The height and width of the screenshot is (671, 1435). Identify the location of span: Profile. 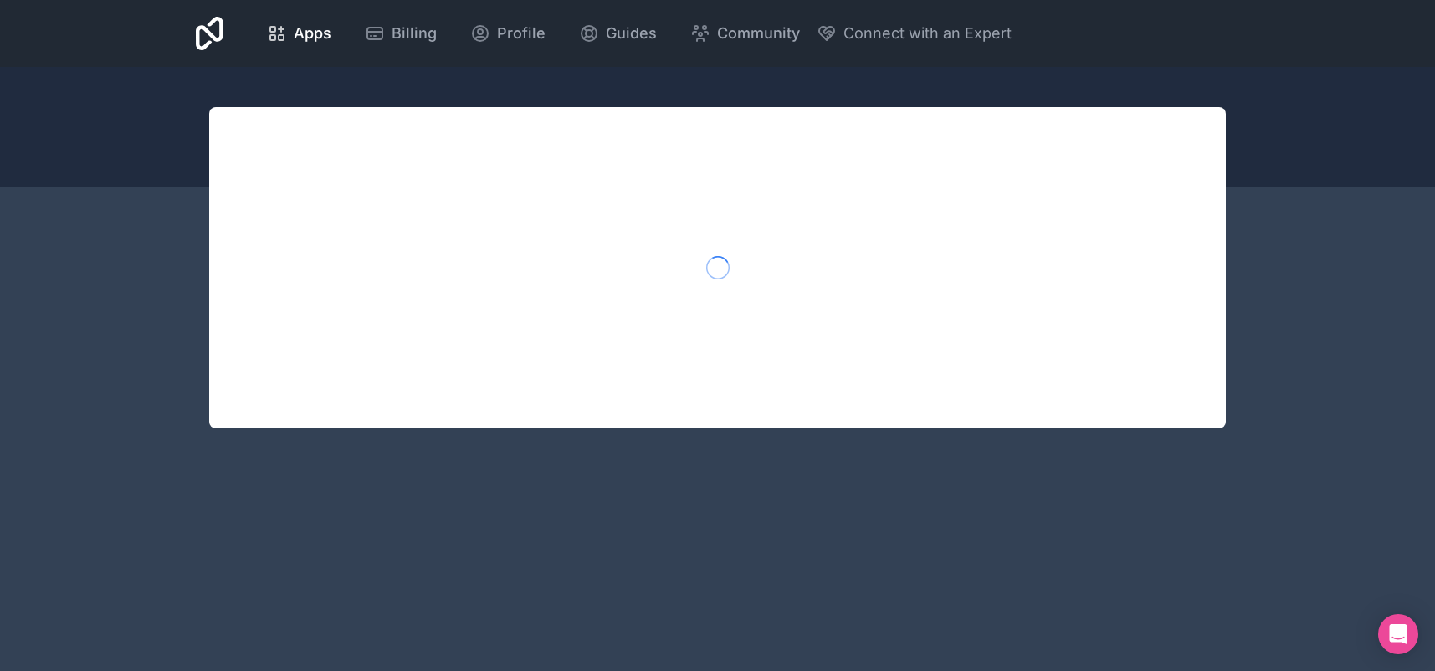
(521, 33).